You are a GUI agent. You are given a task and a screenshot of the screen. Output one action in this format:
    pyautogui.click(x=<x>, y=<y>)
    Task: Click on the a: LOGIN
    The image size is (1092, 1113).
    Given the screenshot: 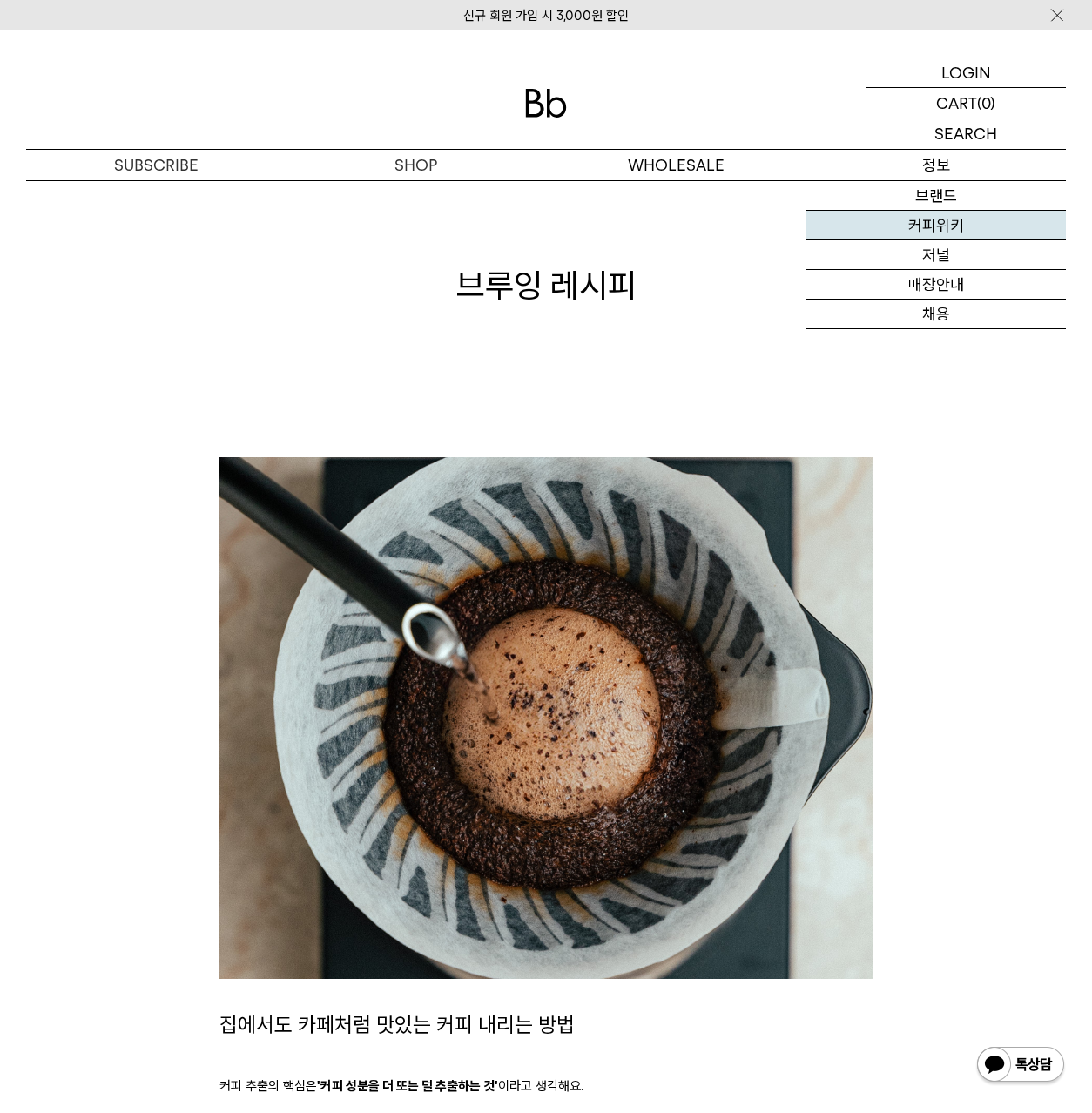 What is the action you would take?
    pyautogui.click(x=966, y=72)
    